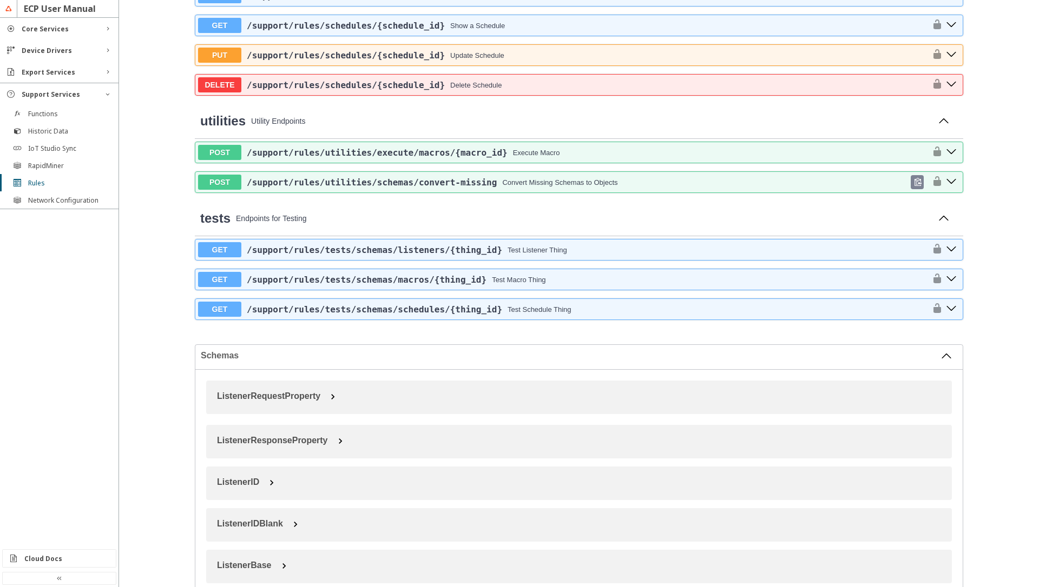 The height and width of the screenshot is (587, 1039). Describe the element at coordinates (584, 566) in the screenshot. I see `button: ListenerBase` at that location.